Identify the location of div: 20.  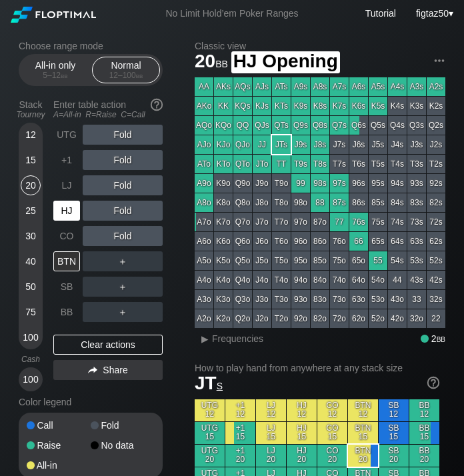
(31, 185).